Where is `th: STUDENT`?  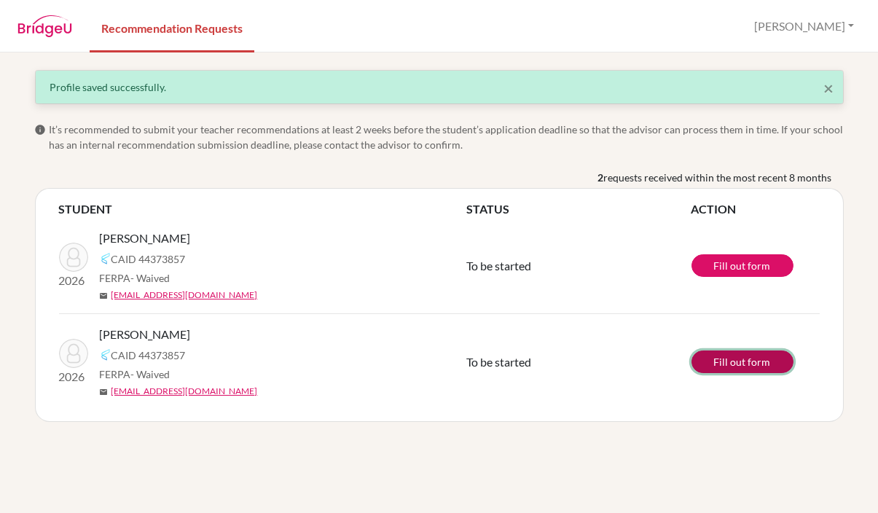
th: STUDENT is located at coordinates (263, 209).